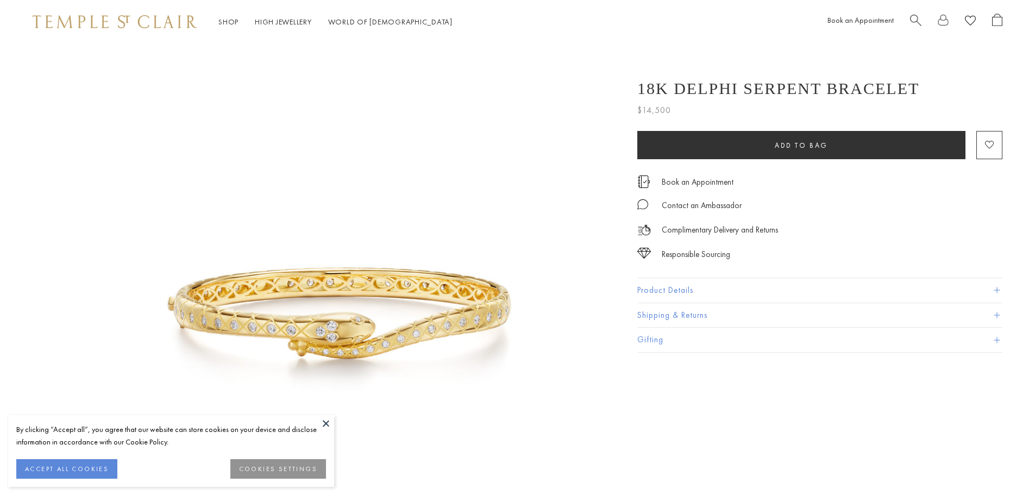 Image resolution: width=1035 pixels, height=495 pixels. Describe the element at coordinates (335, 22) in the screenshot. I see `nav: Main navigation` at that location.